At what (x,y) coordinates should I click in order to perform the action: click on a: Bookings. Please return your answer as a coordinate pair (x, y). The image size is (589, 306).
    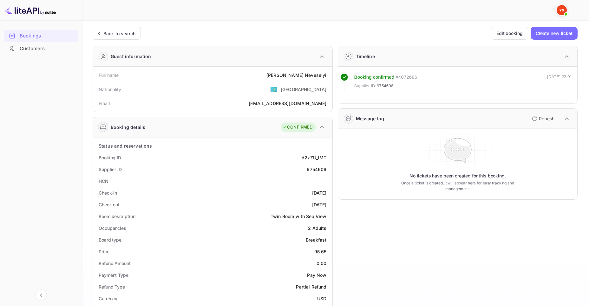
    Looking at the image, I should click on (41, 36).